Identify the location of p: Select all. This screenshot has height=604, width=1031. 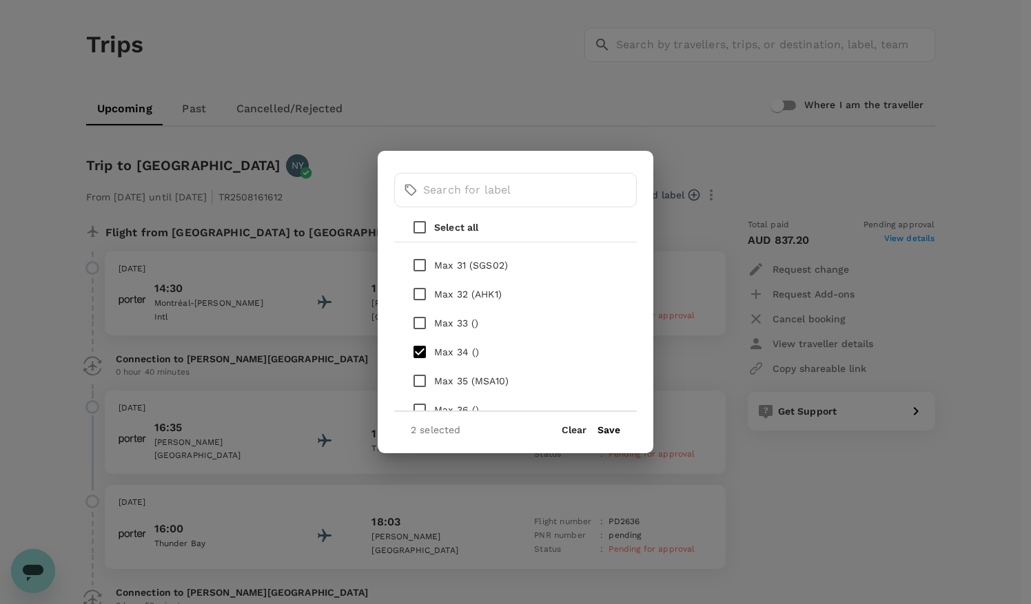
(456, 227).